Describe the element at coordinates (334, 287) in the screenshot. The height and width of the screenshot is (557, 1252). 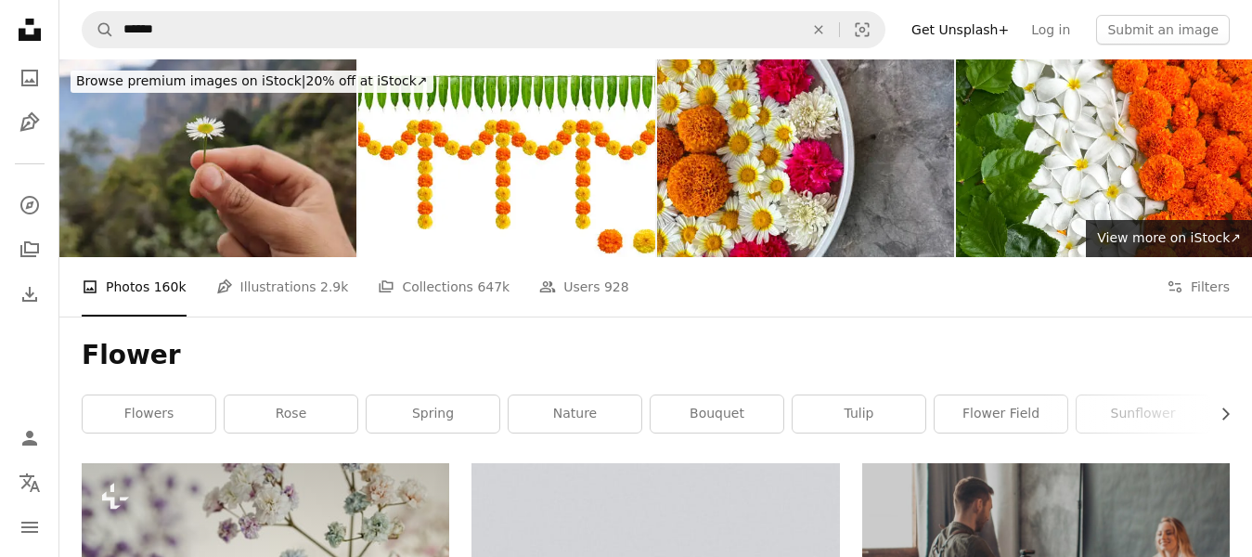
I see `span: 2.9k` at that location.